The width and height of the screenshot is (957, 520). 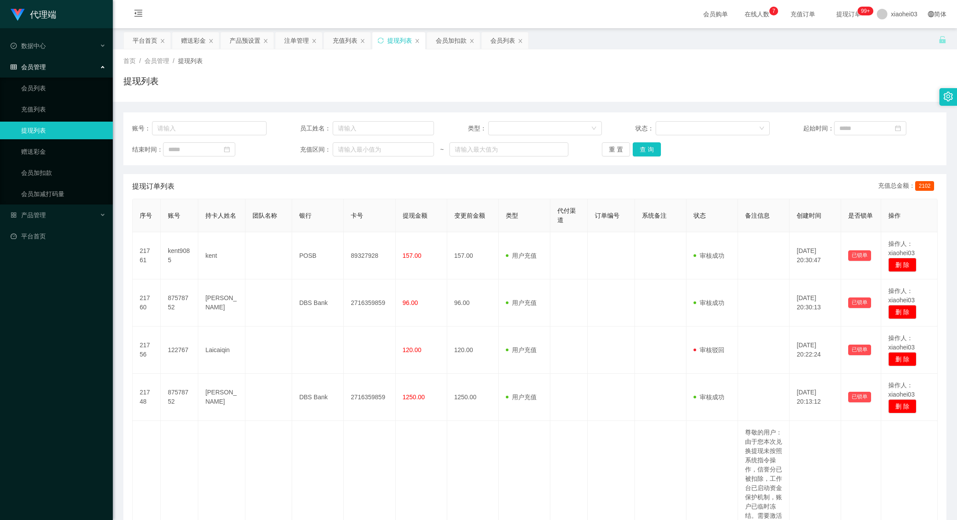 What do you see at coordinates (567, 215) in the screenshot?
I see `span: 代付渠道` at bounding box center [567, 215].